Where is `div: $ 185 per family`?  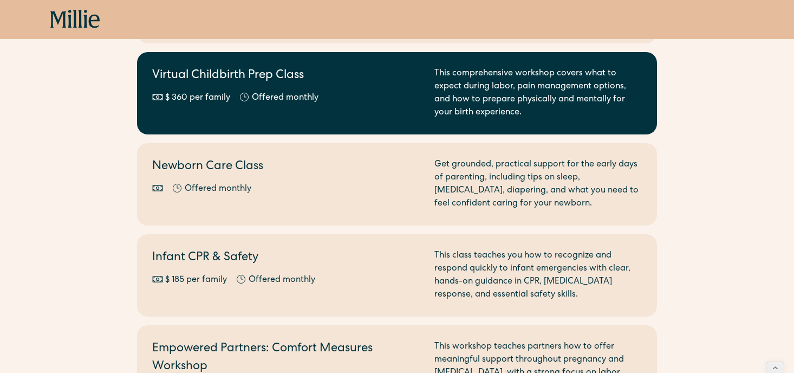
div: $ 185 per family is located at coordinates (196, 280).